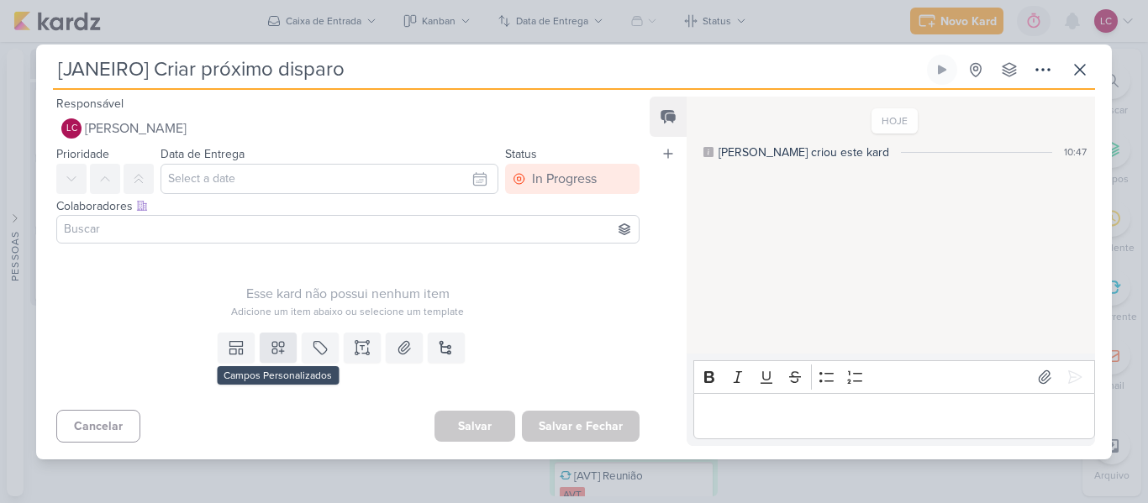 The width and height of the screenshot is (1148, 503). What do you see at coordinates (71, 129) in the screenshot?
I see `p: LC` at bounding box center [71, 129].